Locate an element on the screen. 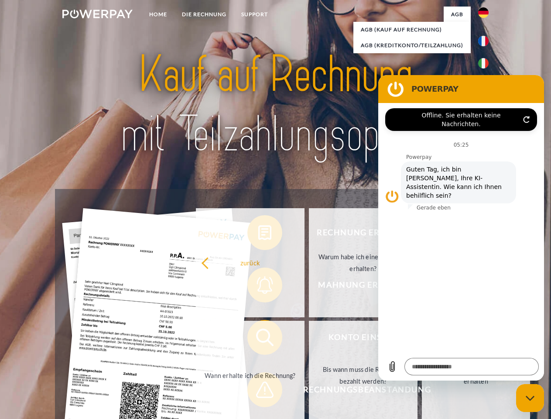 The width and height of the screenshot is (551, 419). div: Warum habe ich eine Rechnung erhalten? is located at coordinates (363, 263).